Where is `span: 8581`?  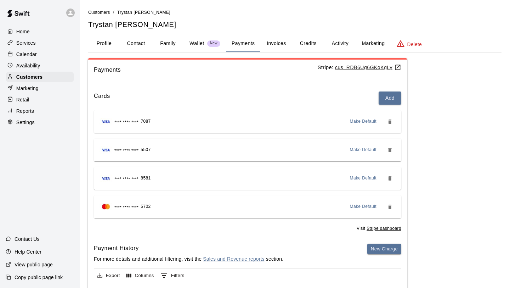 span: 8581 is located at coordinates (146, 178).